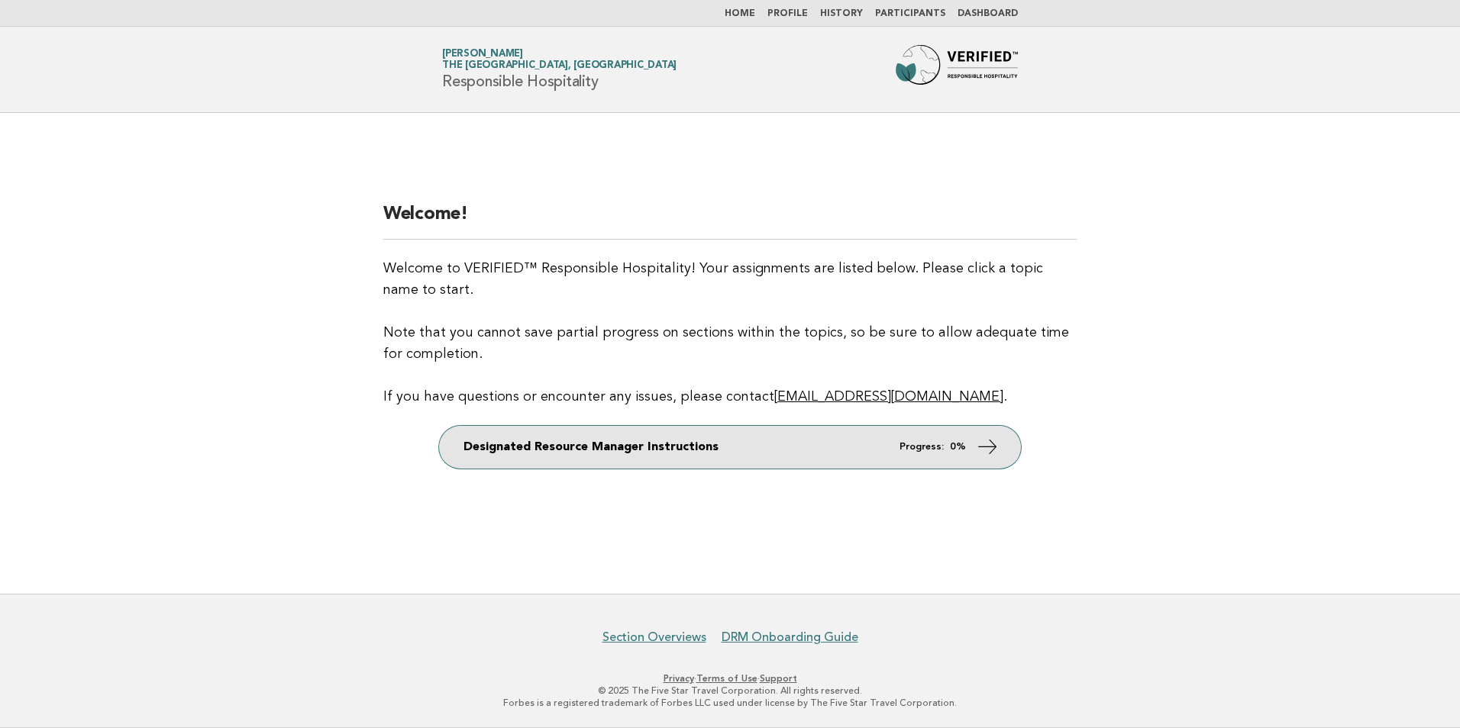  Describe the element at coordinates (730, 691) in the screenshot. I see `p: © 2025 The Five Star Travel Corporation. All rights reserved.` at that location.